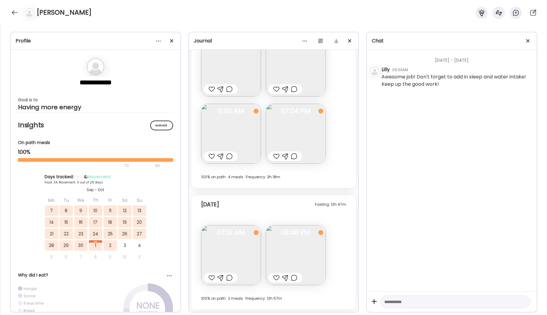 This screenshot has width=547, height=315. I want to click on div: 25, so click(110, 234).